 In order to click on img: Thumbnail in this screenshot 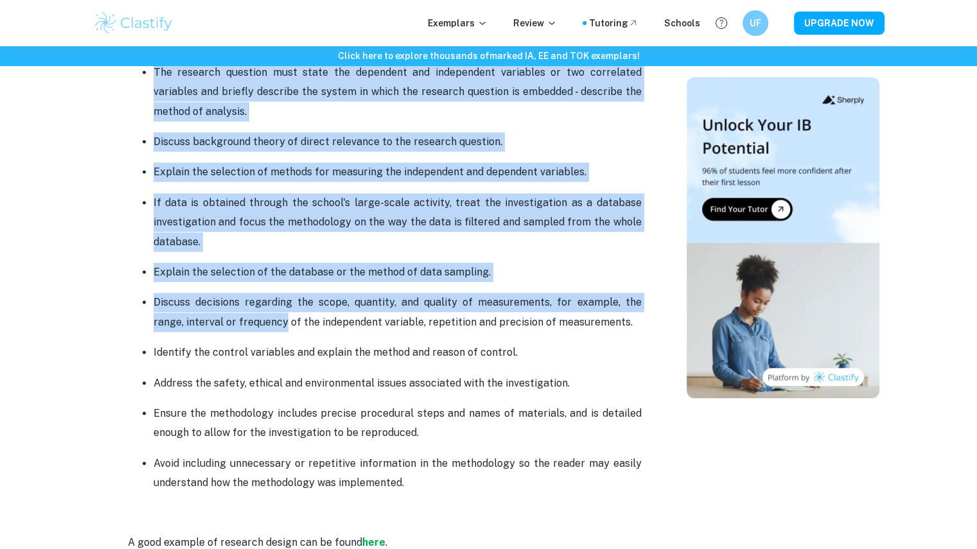, I will do `click(783, 238)`.